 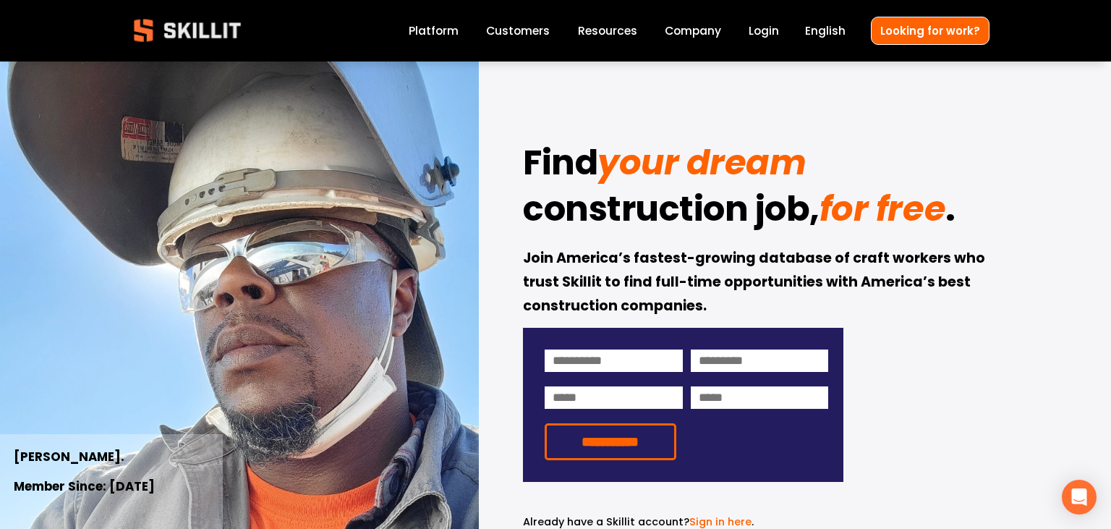 I want to click on img: Skillit, so click(x=187, y=30).